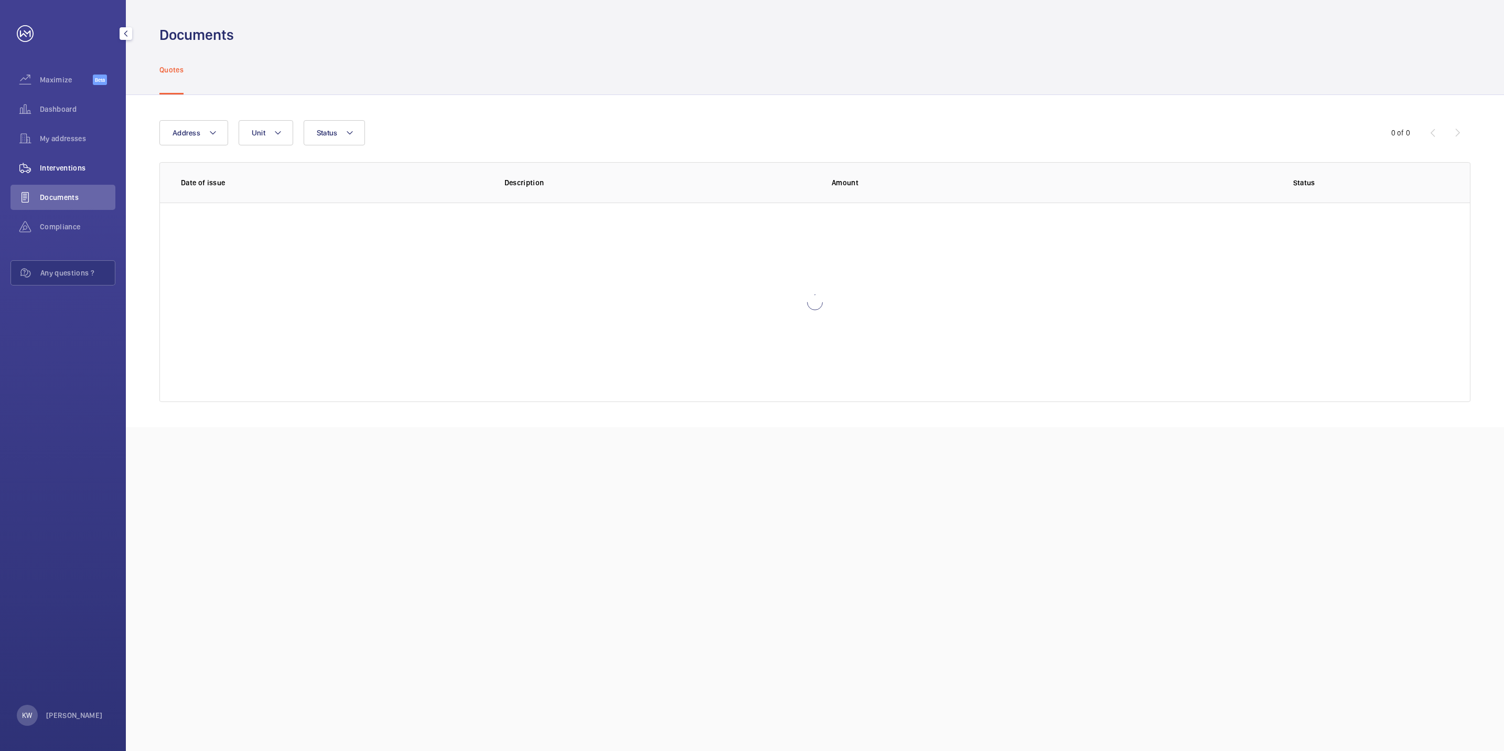  I want to click on span: Unit, so click(259, 133).